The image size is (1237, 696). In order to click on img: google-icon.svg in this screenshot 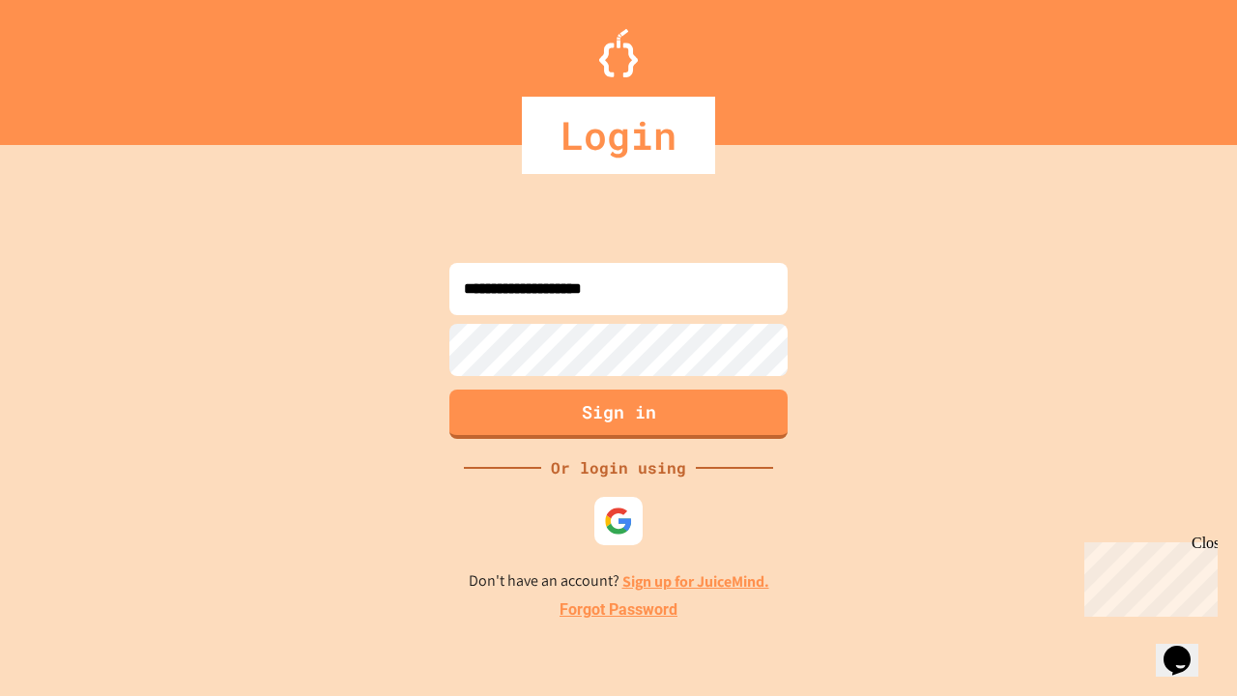, I will do `click(618, 521)`.